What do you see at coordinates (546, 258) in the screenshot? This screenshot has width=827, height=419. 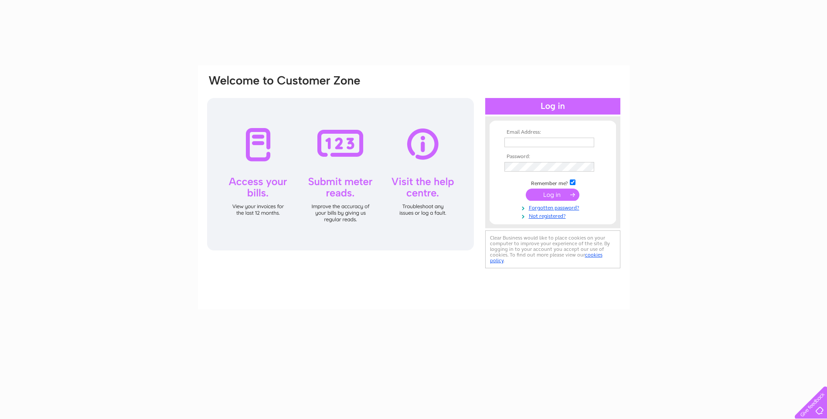 I see `a: cookies policy` at bounding box center [546, 258].